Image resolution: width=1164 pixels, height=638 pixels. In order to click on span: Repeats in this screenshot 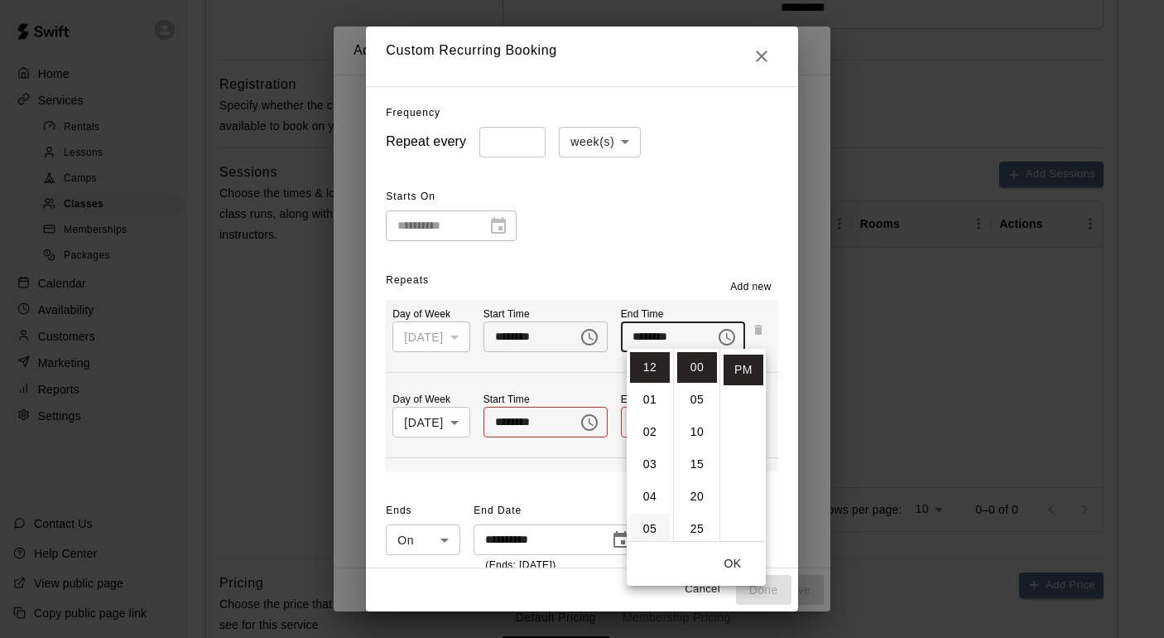, I will do `click(407, 280)`.